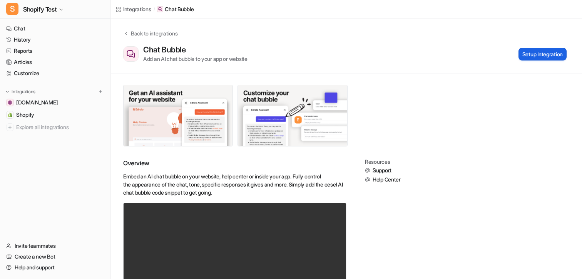  Describe the element at coordinates (166, 50) in the screenshot. I see `div: Chat Bubble` at that location.